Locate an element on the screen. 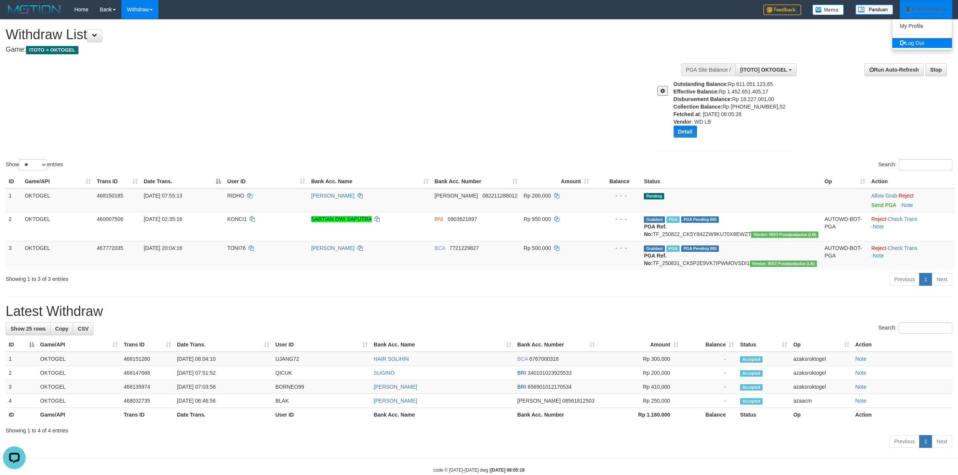 This screenshot has height=475, width=958. a: Next is located at coordinates (942, 279).